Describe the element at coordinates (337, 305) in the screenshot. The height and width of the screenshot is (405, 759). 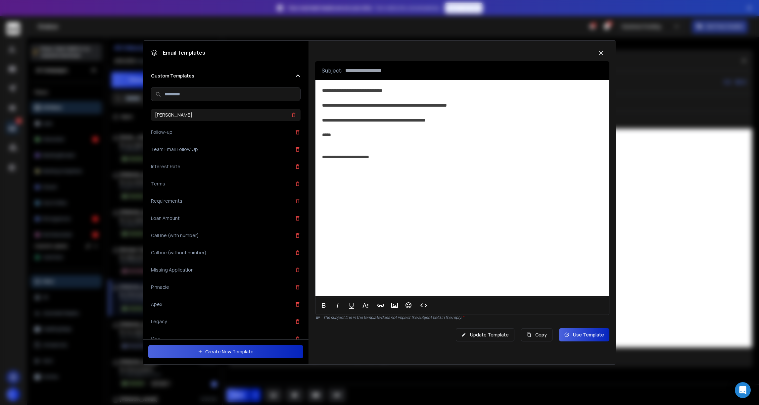
I see `button: Italic (⌘I)` at that location.